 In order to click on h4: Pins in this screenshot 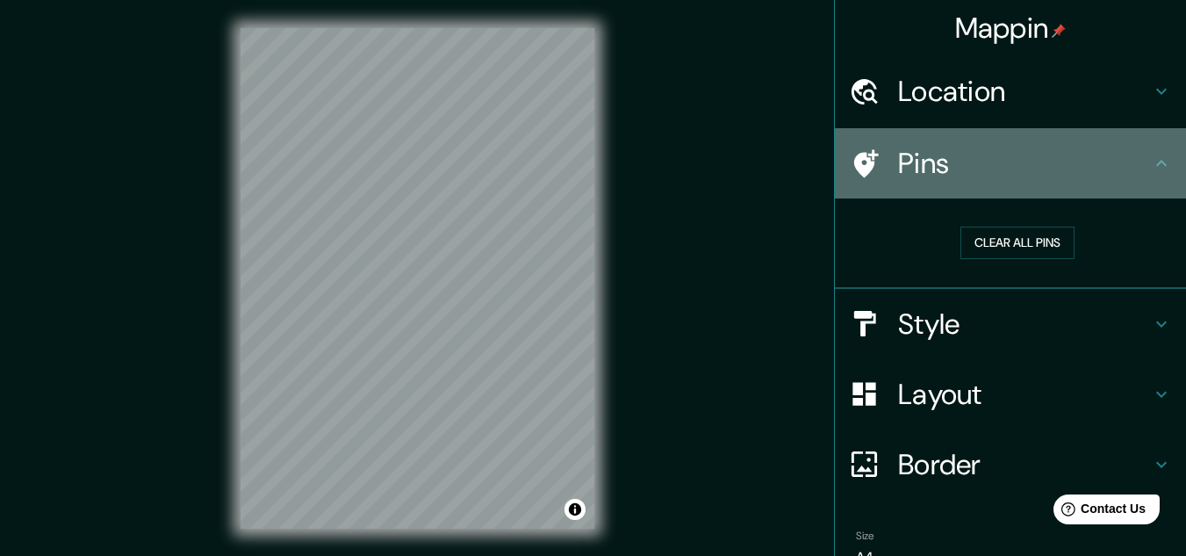, I will do `click(1025, 163)`.